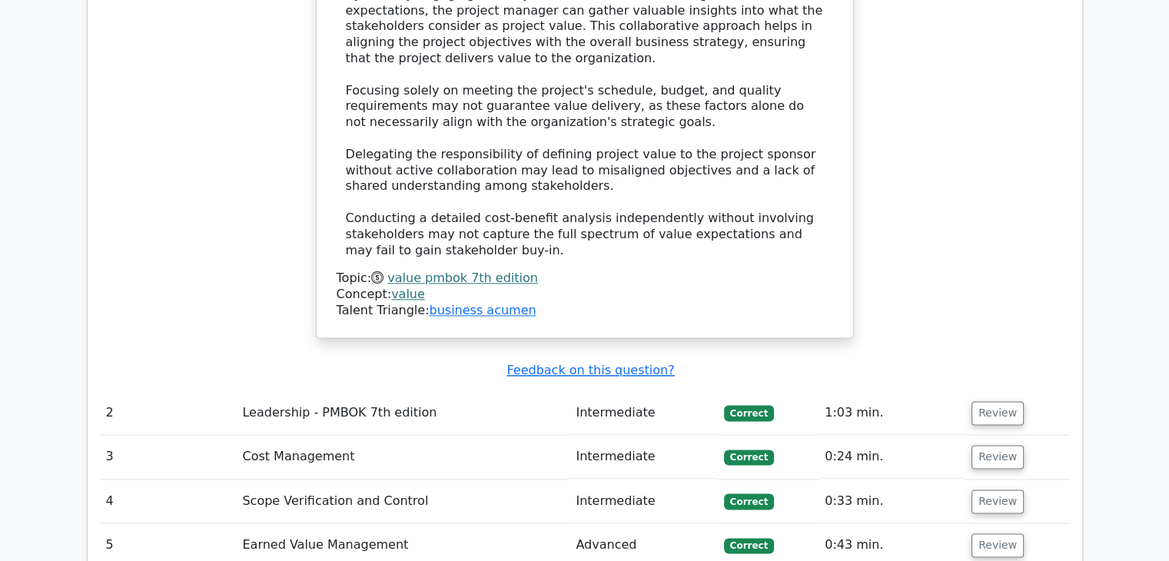 This screenshot has height=561, width=1169. I want to click on td: 3, so click(168, 457).